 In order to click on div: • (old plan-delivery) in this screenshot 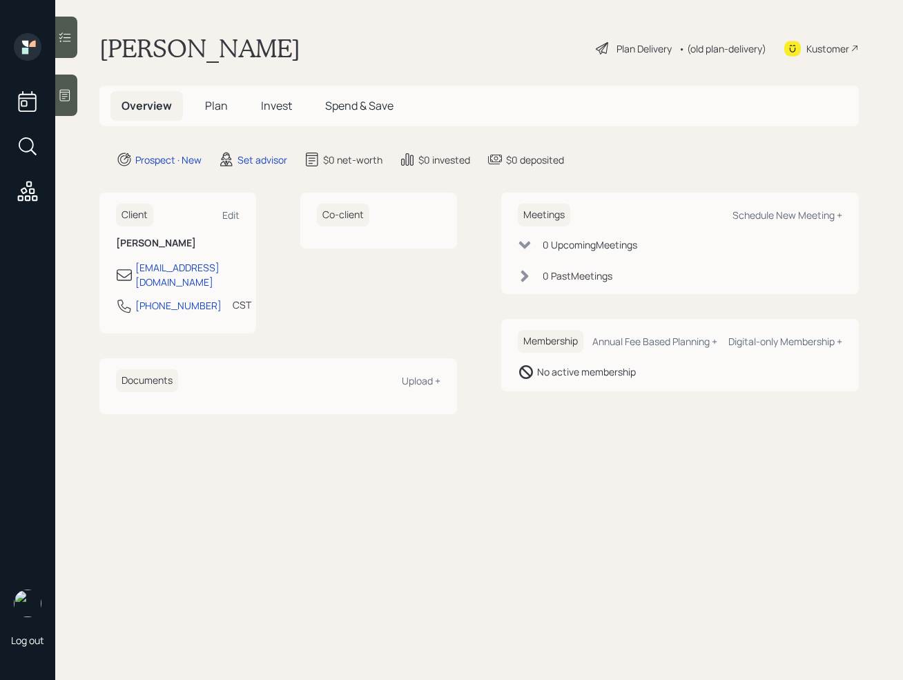, I will do `click(722, 48)`.